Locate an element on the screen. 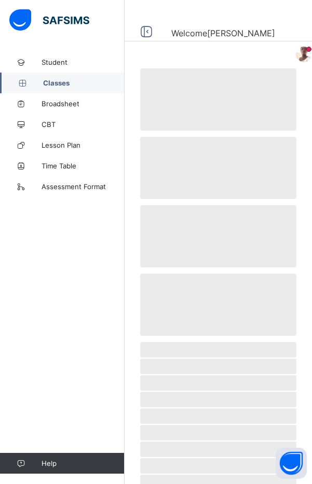 This screenshot has width=312, height=484. span: Time Table is located at coordinates (83, 166).